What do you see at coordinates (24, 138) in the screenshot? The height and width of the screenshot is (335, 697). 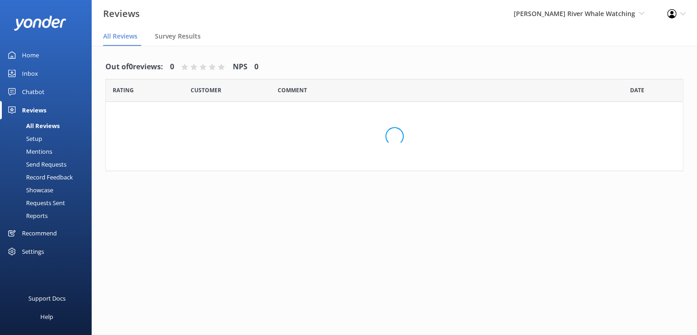 I see `div: Setup` at bounding box center [24, 138].